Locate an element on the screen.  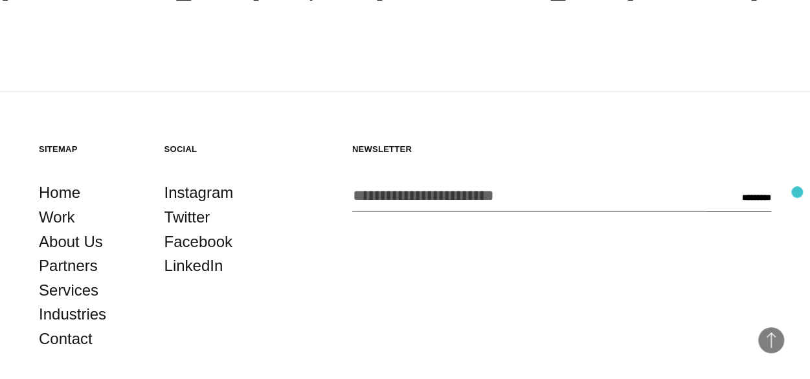
a: Services is located at coordinates (69, 291).